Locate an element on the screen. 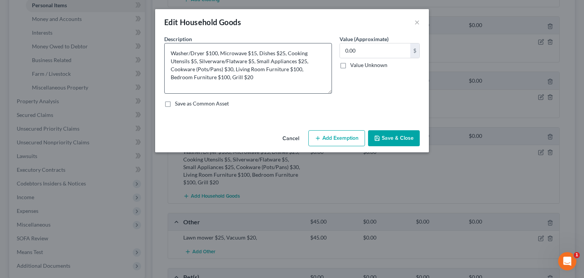  input: 0.00 is located at coordinates (375, 51).